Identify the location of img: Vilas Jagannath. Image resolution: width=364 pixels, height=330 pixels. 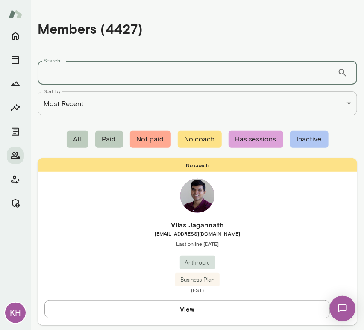
(197, 196).